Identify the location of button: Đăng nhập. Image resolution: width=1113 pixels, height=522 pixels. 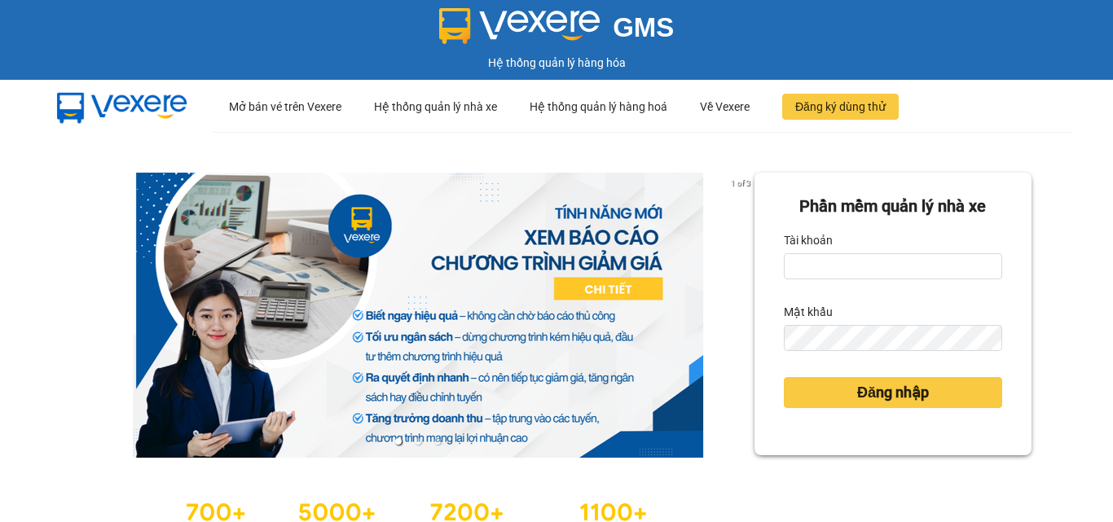
(893, 393).